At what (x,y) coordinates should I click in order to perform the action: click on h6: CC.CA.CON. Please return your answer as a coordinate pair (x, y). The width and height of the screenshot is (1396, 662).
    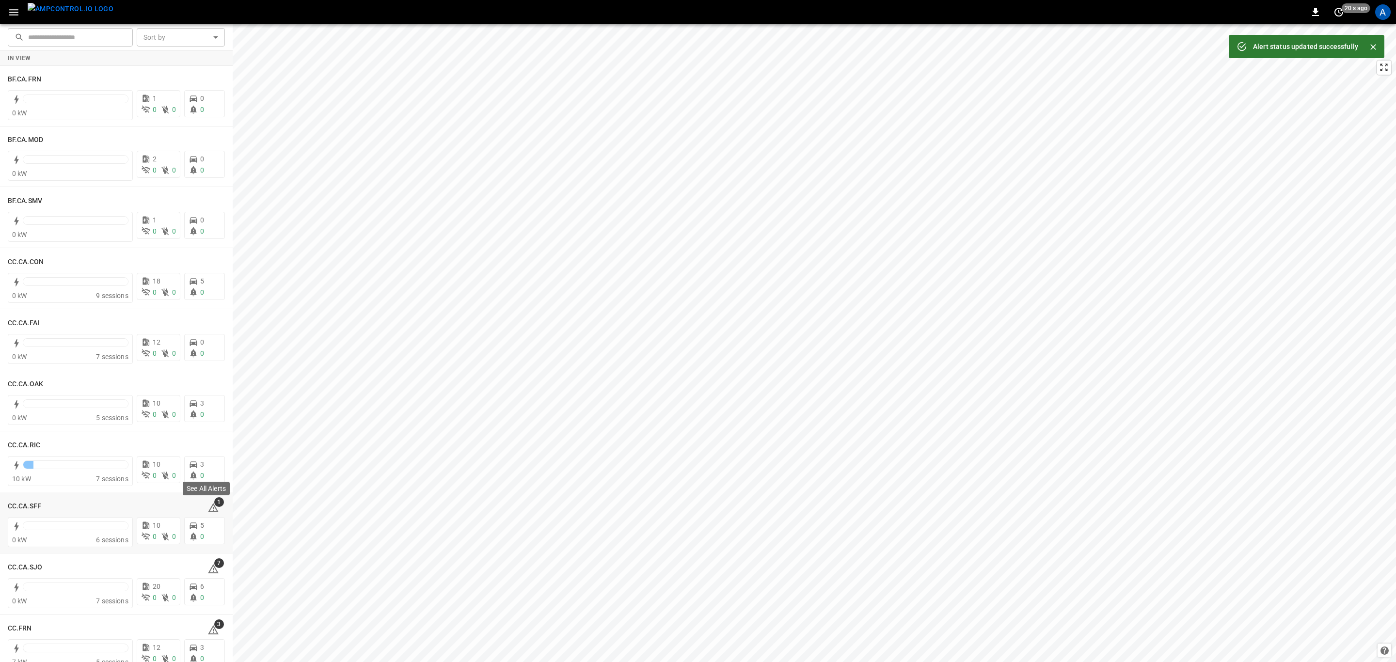
    Looking at the image, I should click on (26, 262).